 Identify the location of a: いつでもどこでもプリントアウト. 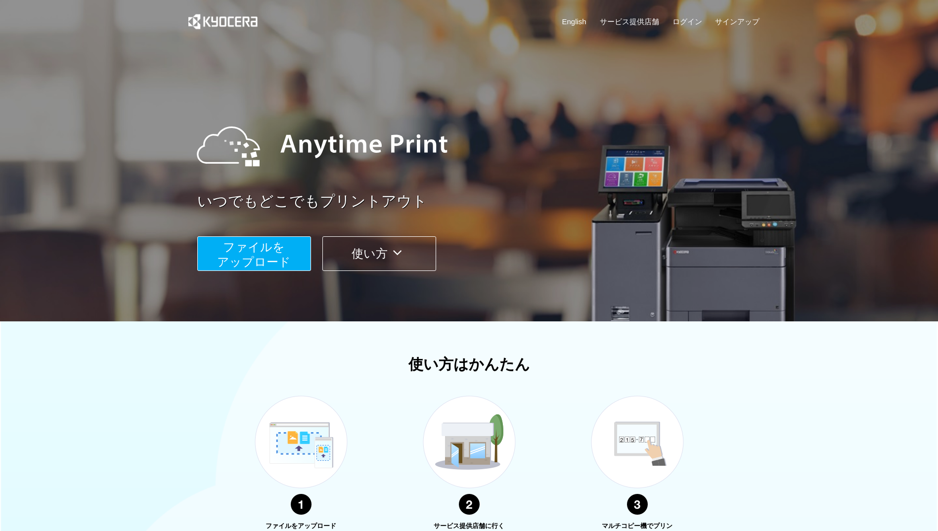
(482, 201).